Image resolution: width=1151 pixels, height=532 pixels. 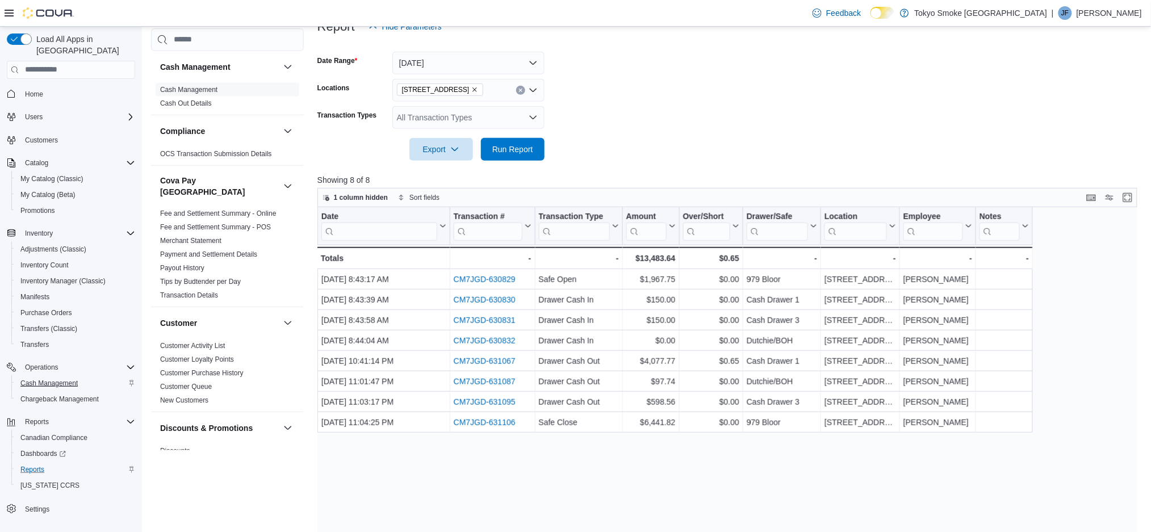 What do you see at coordinates (650, 258) in the screenshot?
I see `div: $13,483.64` at bounding box center [650, 258].